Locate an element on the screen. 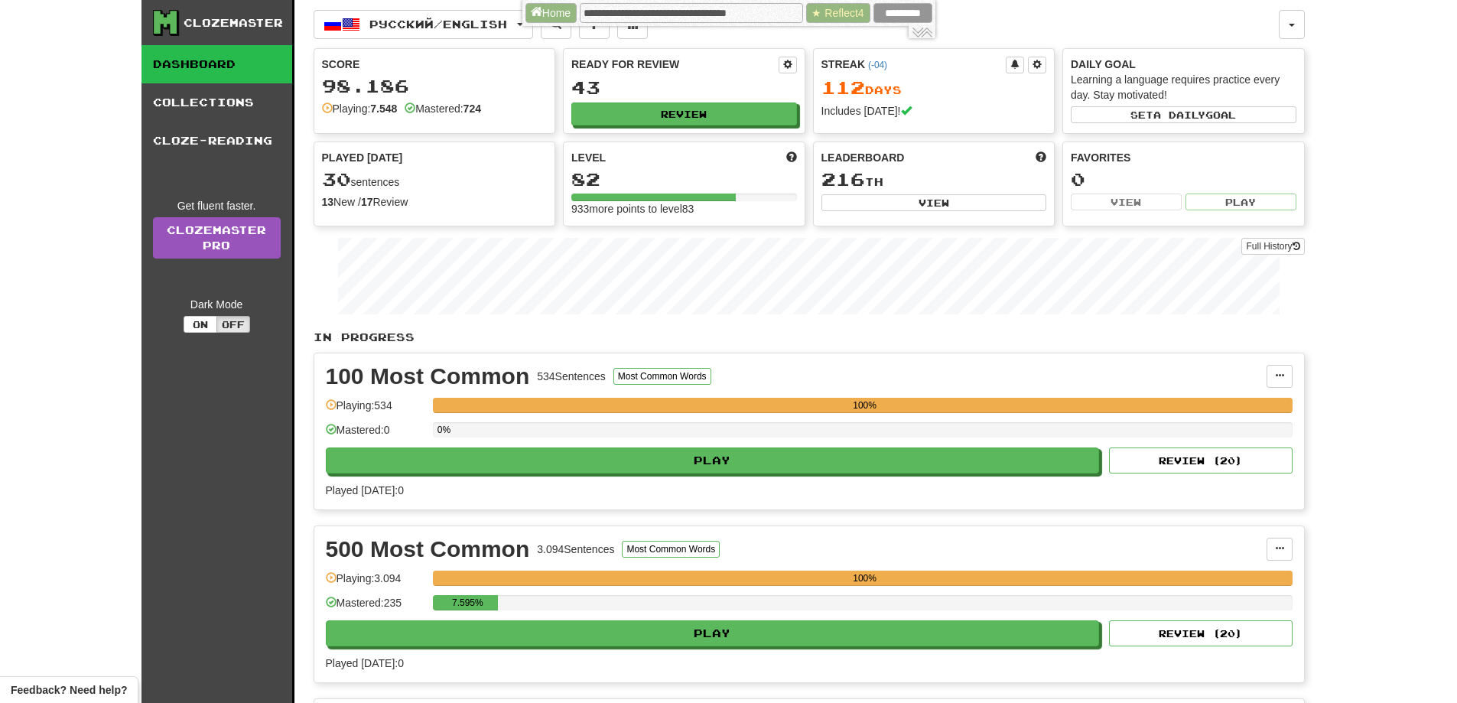  div: Playing: 534 is located at coordinates (375, 410).